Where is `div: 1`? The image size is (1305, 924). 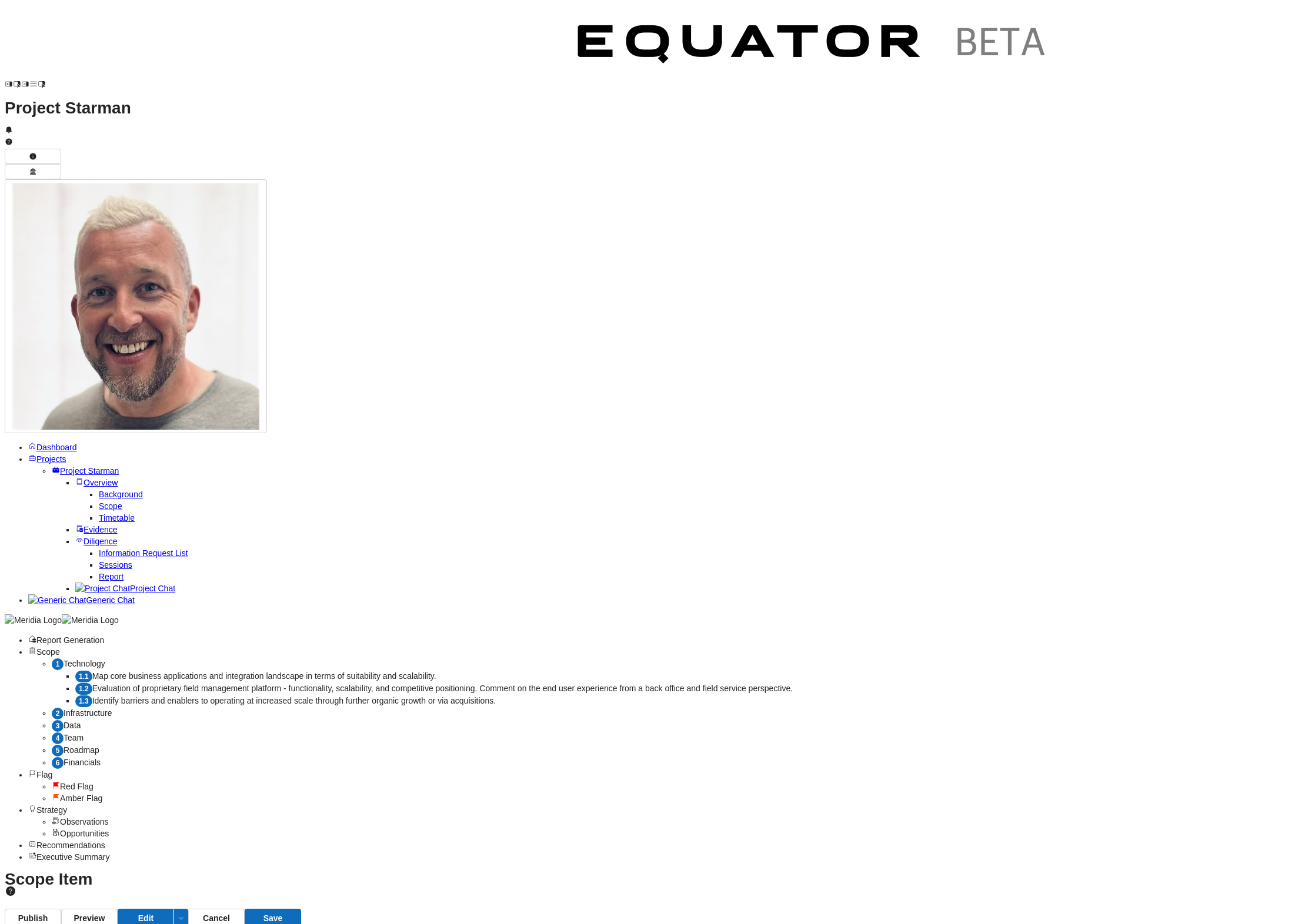
div: 1 is located at coordinates (57, 664).